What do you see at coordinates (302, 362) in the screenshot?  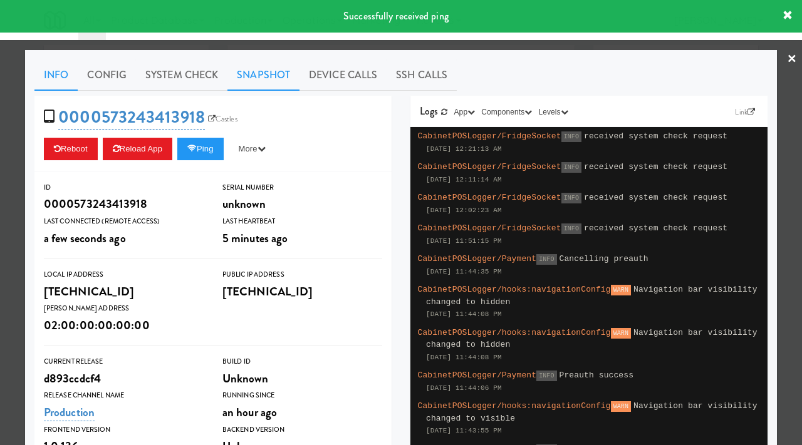 I see `div: Build Id` at bounding box center [302, 362].